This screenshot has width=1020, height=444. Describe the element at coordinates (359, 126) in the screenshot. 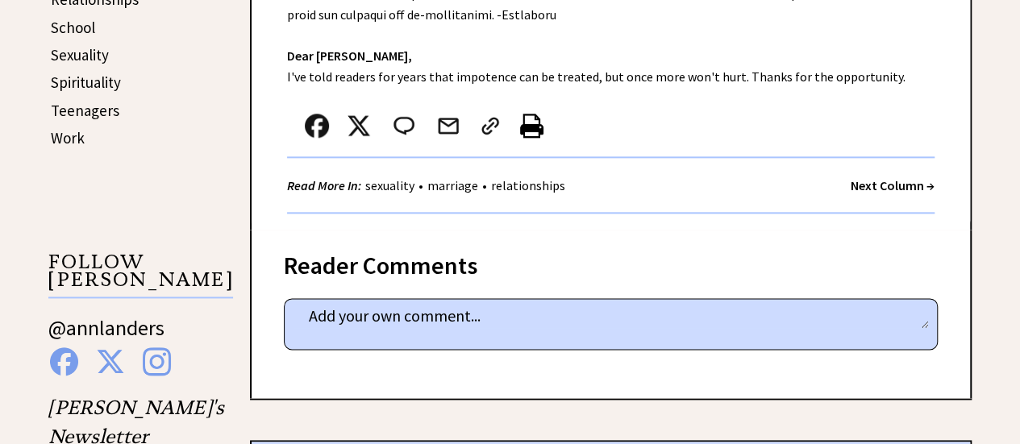

I see `img: x_small.png` at that location.